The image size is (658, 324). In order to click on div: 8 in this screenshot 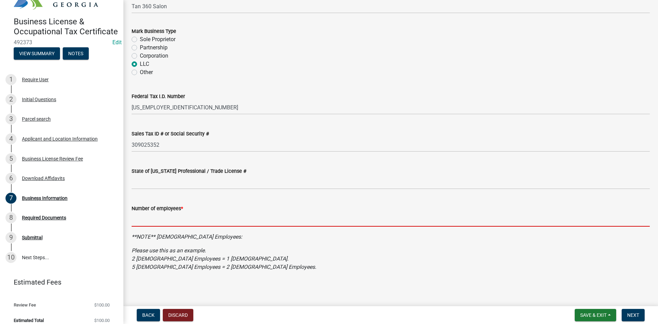, I will do `click(11, 218)`.